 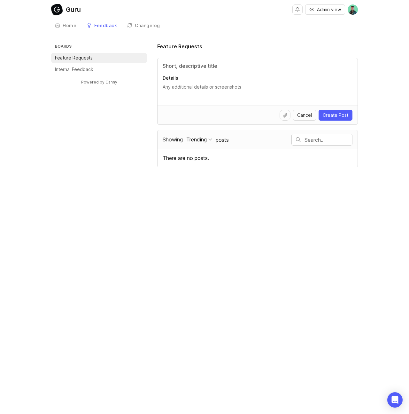 I want to click on span: posts, so click(x=222, y=140).